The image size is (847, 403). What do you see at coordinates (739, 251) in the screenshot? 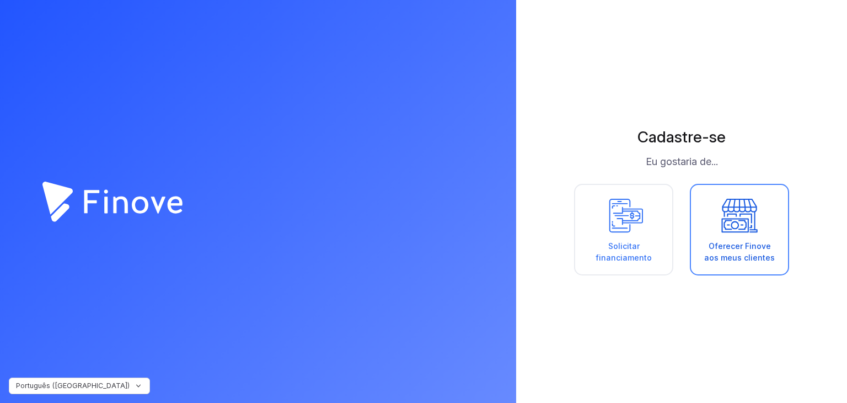
I see `div: Oferecer Finove aos meus clientes` at bounding box center [739, 251].